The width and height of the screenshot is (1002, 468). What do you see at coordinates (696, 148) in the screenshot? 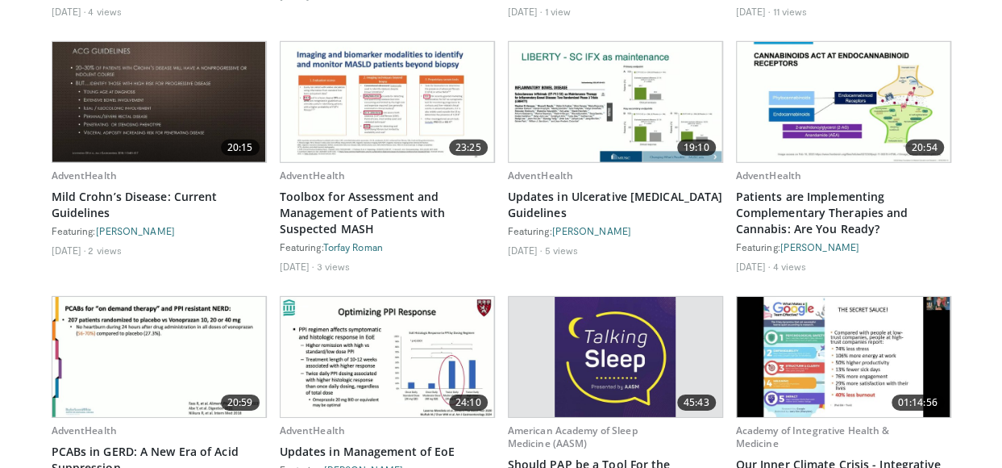
I see `span: 19:10` at bounding box center [696, 148].